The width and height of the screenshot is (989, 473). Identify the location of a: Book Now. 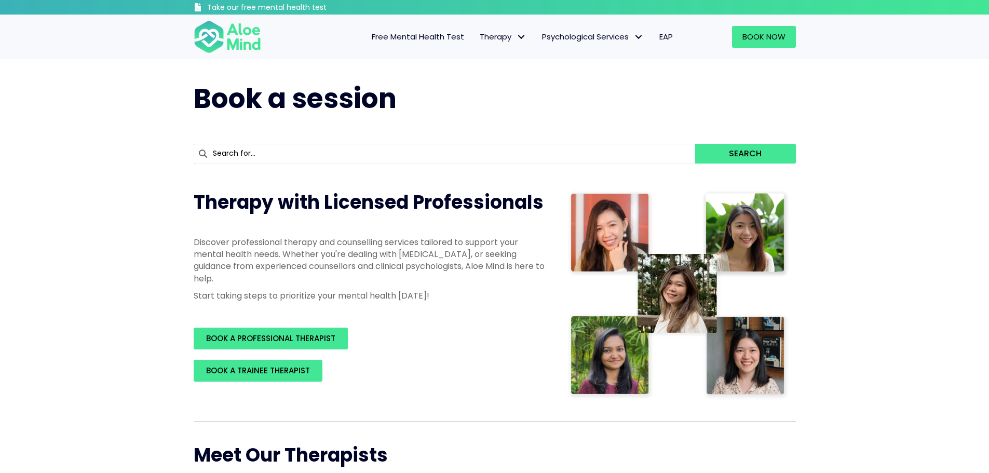
(764, 37).